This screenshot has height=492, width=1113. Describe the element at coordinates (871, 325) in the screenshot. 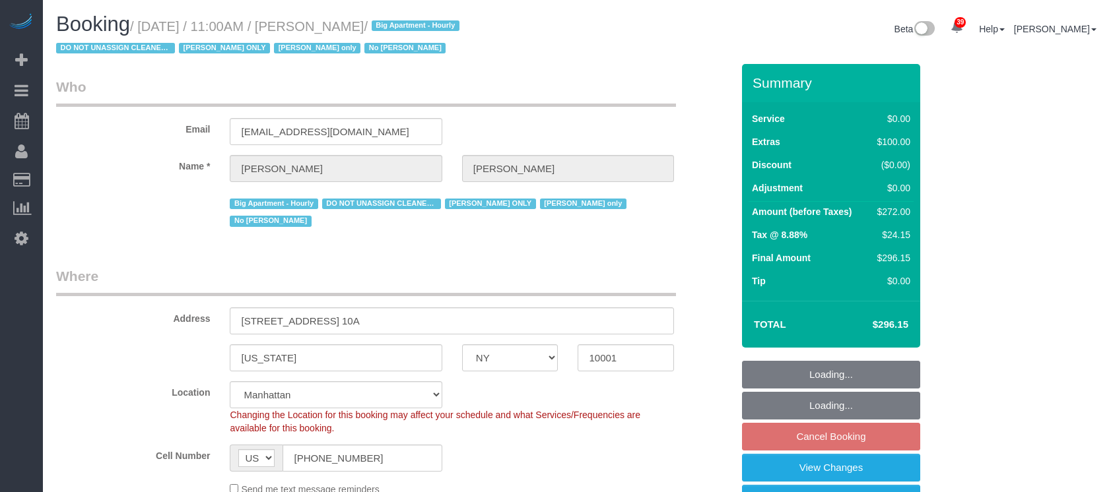

I see `h4: $296.15` at that location.